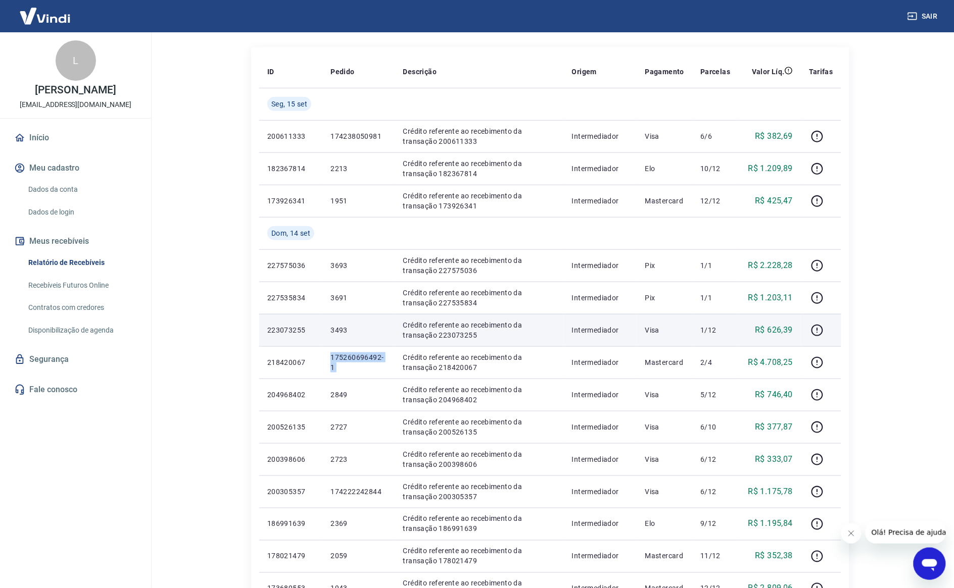  What do you see at coordinates (665, 72) in the screenshot?
I see `p: Pagamento` at bounding box center [665, 72].